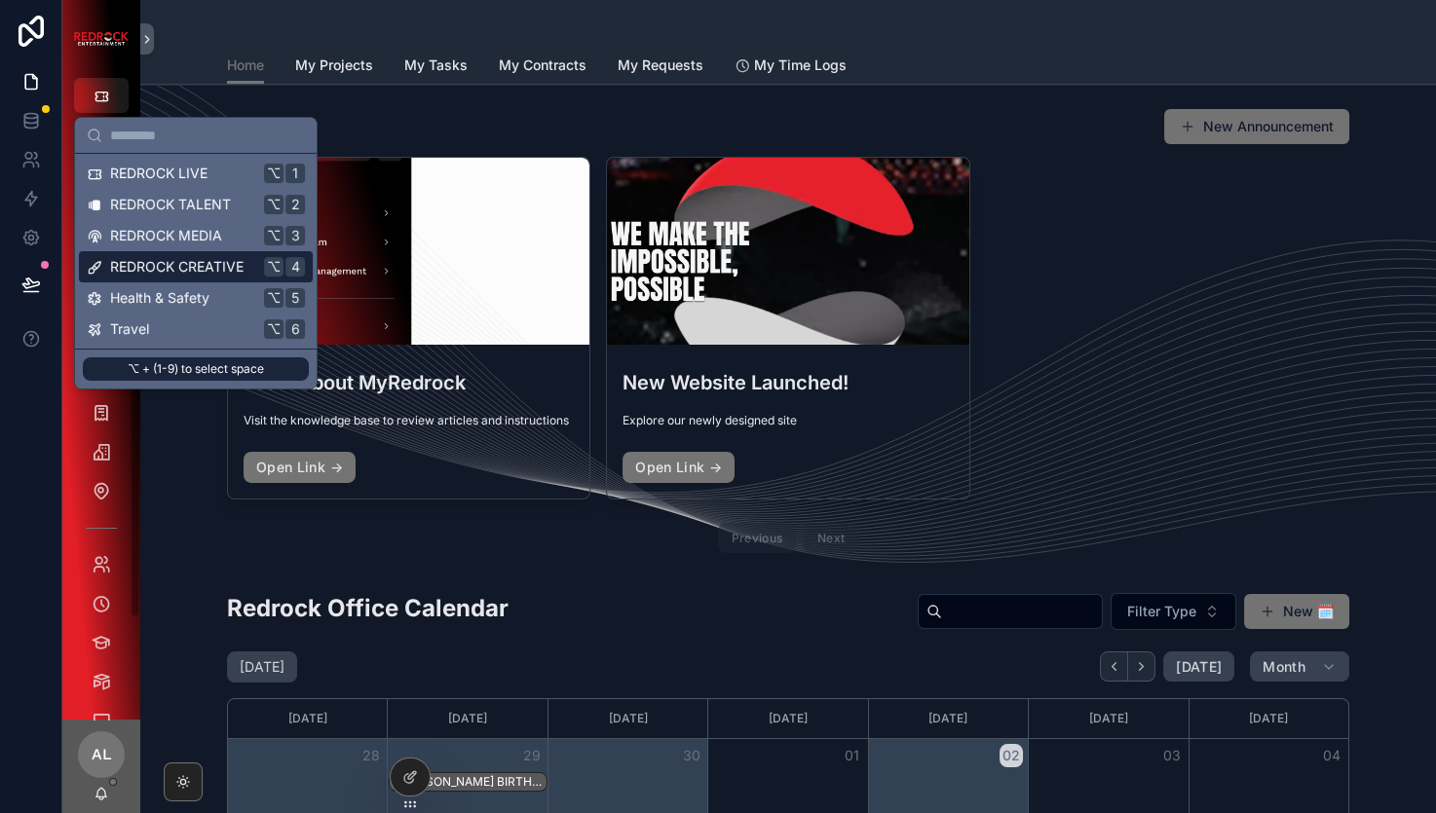  What do you see at coordinates (166, 236) in the screenshot?
I see `span: REDROCK MEDIA` at bounding box center [166, 236].